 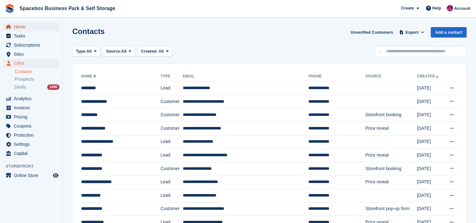 I want to click on span: Deals, so click(x=20, y=87).